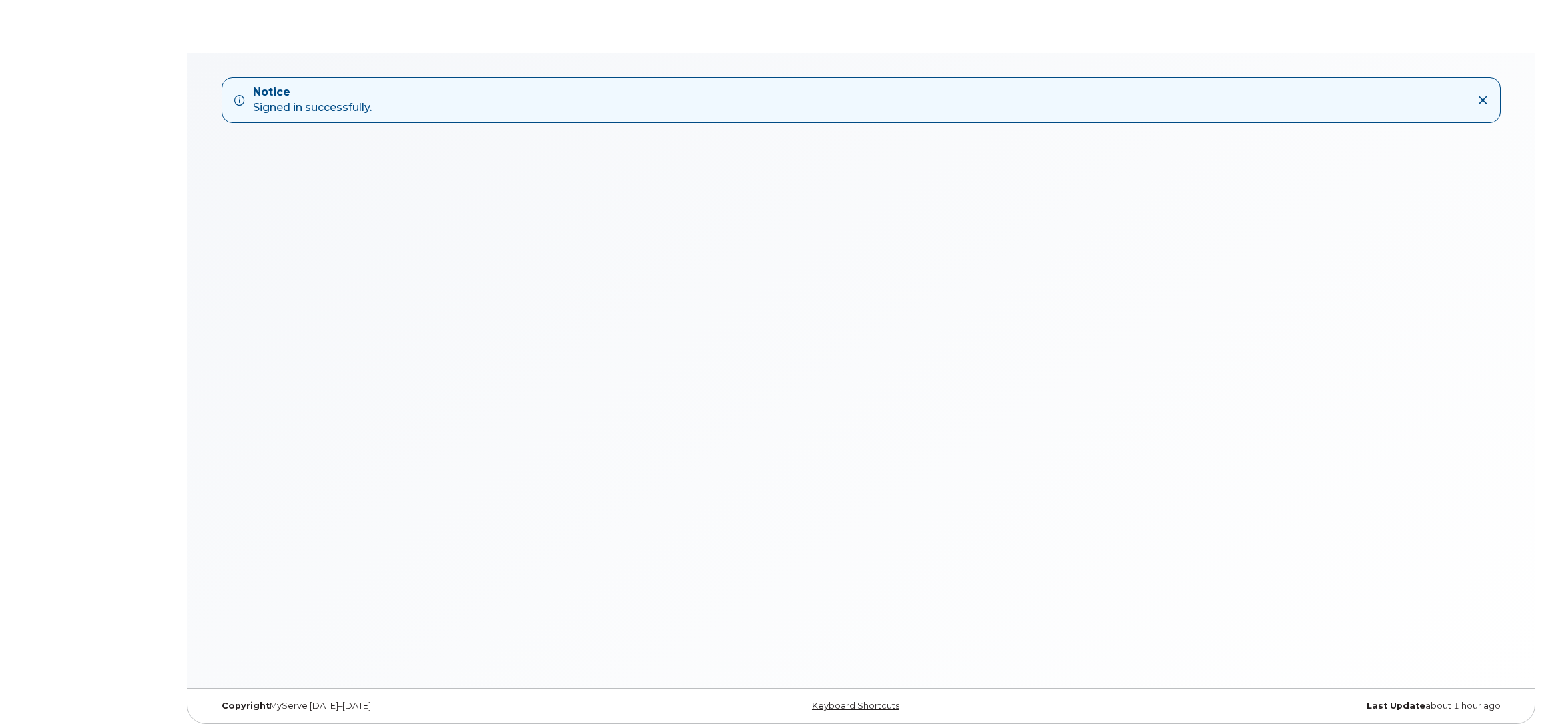  Describe the element at coordinates (312, 92) in the screenshot. I see `strong: Notice` at that location.